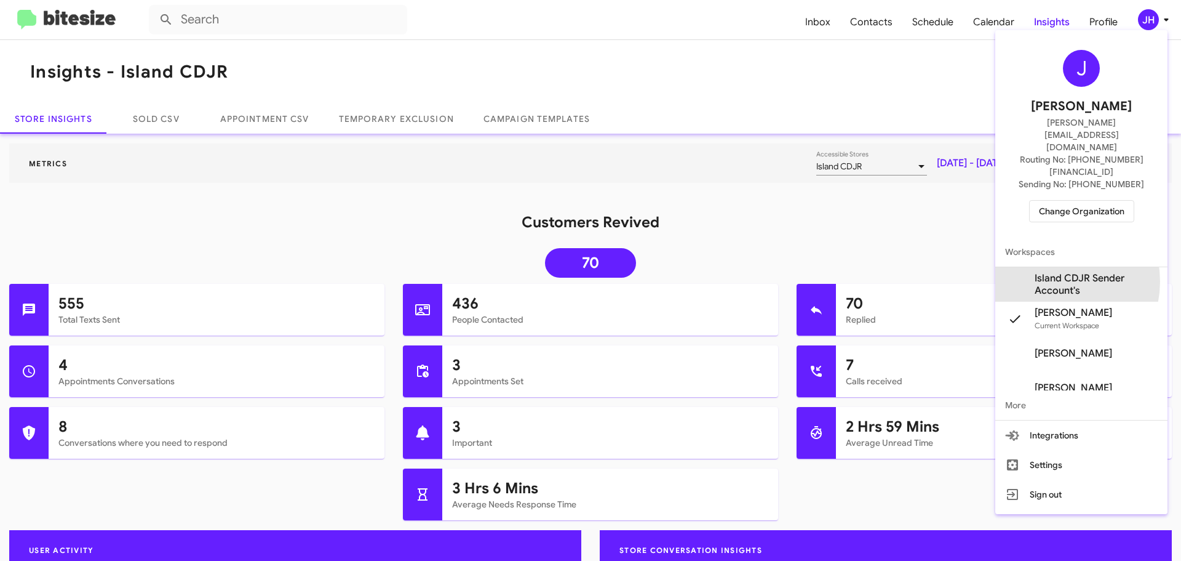 This screenshot has width=1181, height=561. What do you see at coordinates (1082, 465) in the screenshot?
I see `button: Settings` at bounding box center [1082, 465].